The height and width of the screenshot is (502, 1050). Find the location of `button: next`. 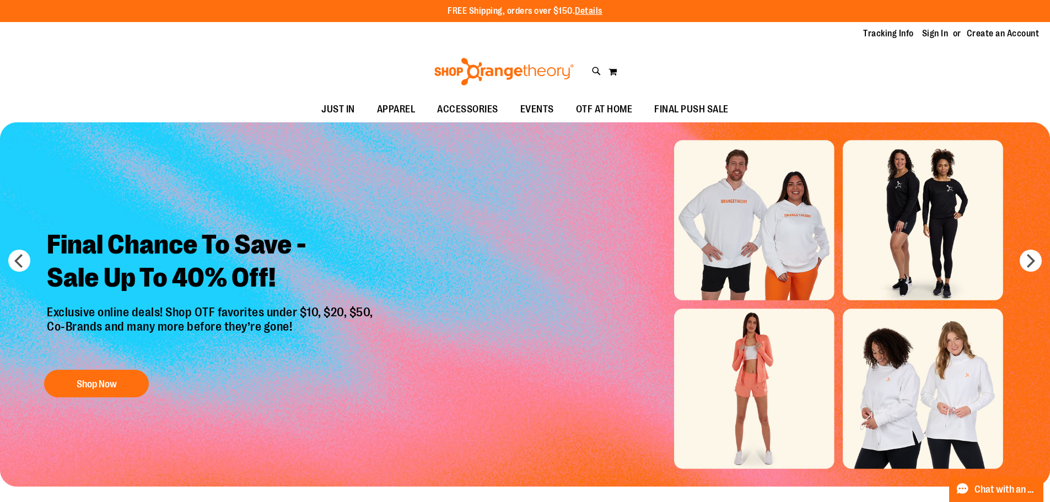

button: next is located at coordinates (1030, 261).